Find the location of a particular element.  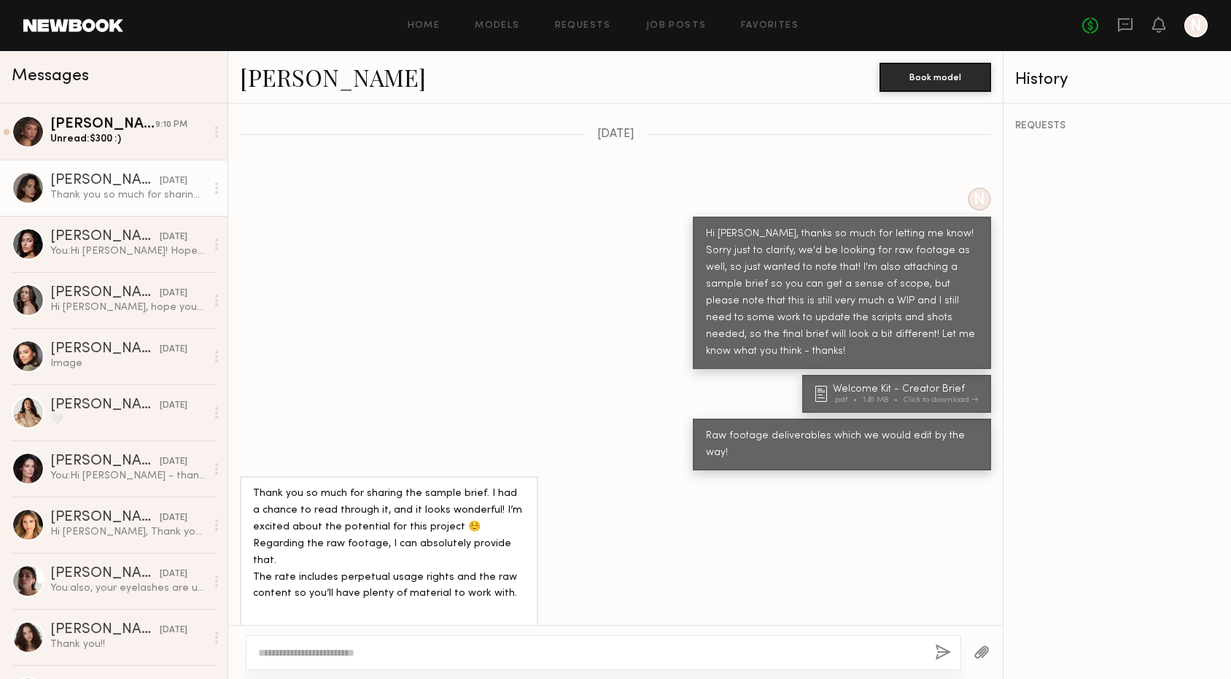

div: Click to download is located at coordinates (941, 400).